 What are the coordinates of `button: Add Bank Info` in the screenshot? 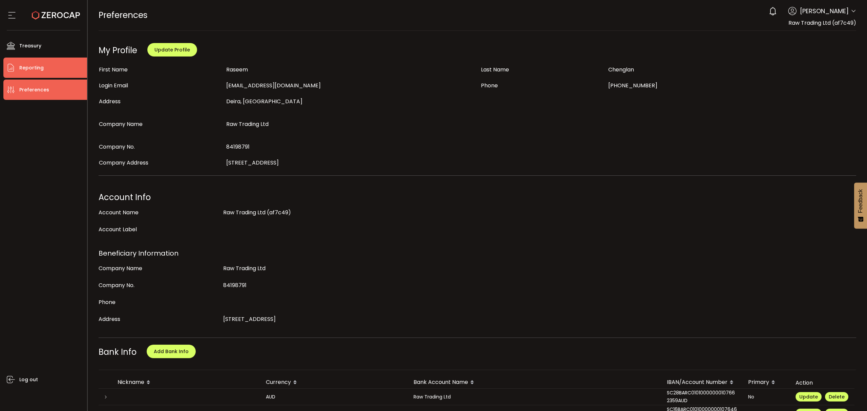 It's located at (171, 351).